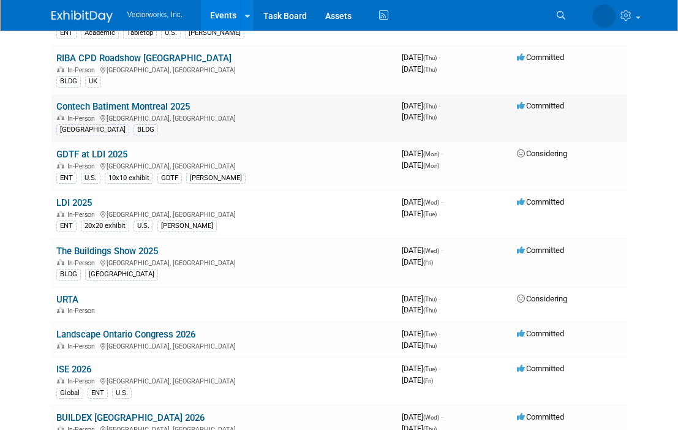 This screenshot has height=430, width=678. Describe the element at coordinates (107, 251) in the screenshot. I see `a: The Buildings Show 2025` at that location.